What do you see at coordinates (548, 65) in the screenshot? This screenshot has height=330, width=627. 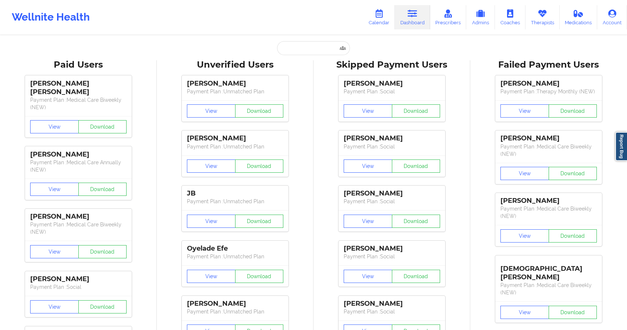 I see `div: Failed Payment Users` at bounding box center [548, 65].